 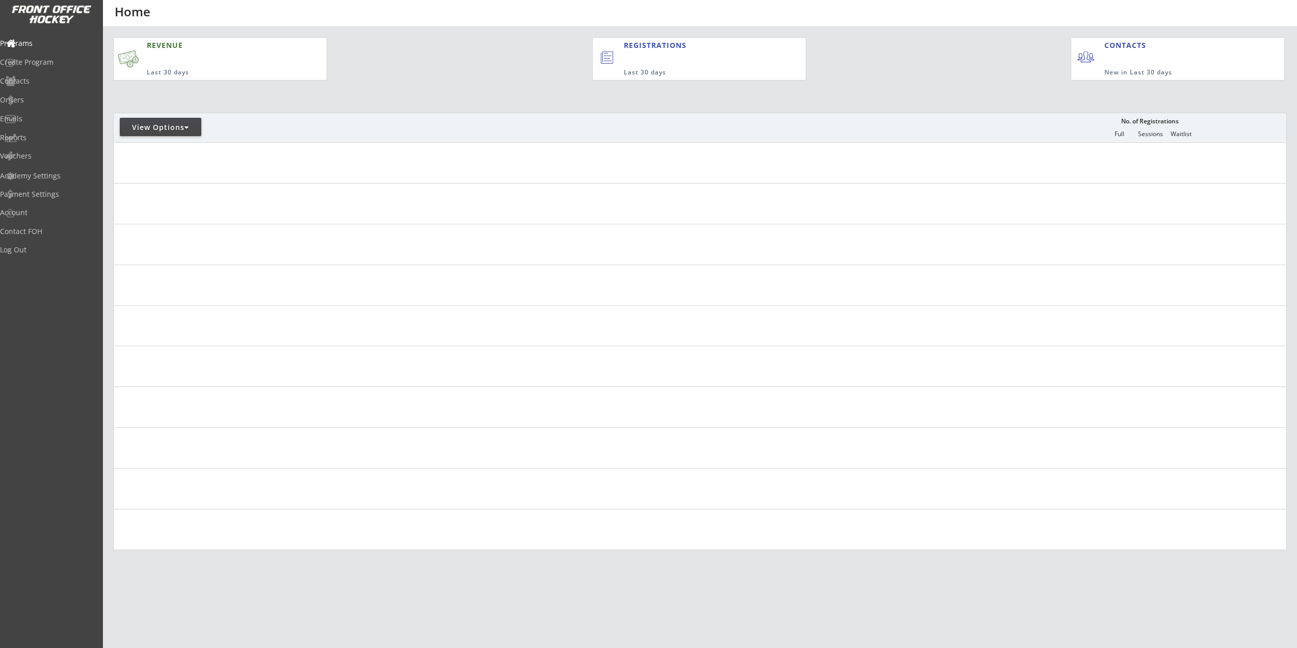 What do you see at coordinates (1150, 121) in the screenshot?
I see `div: No. of Registrations` at bounding box center [1150, 121].